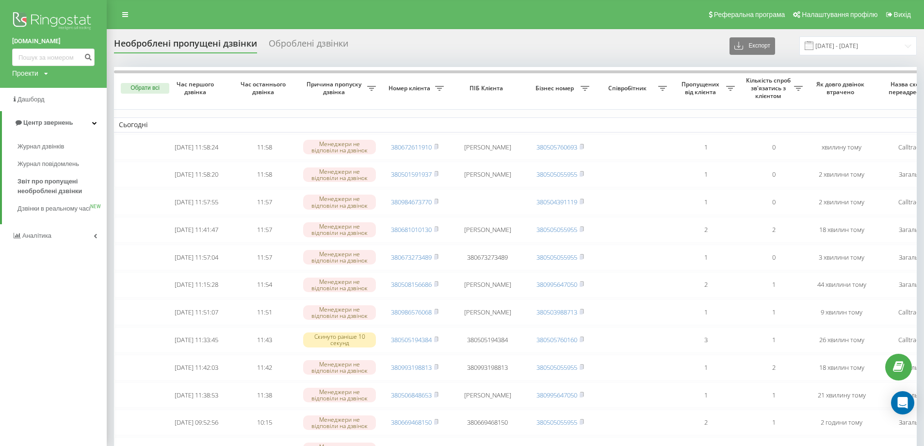 The image size is (924, 446). I want to click on a: 380501591937, so click(411, 174).